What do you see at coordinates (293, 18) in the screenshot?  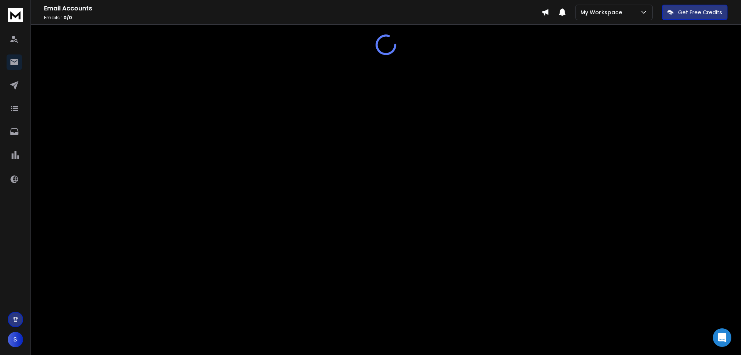 I see `p: Emails :` at bounding box center [293, 18].